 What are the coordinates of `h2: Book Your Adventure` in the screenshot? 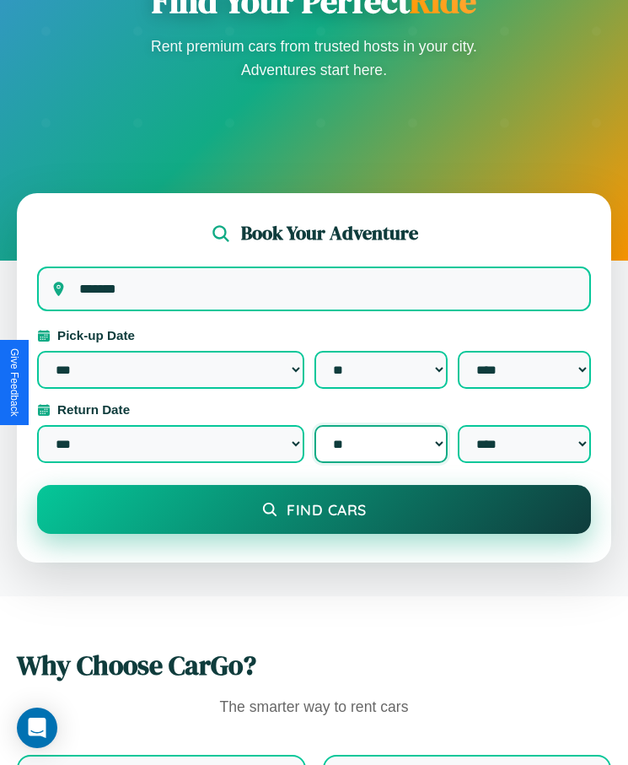 It's located at (330, 233).